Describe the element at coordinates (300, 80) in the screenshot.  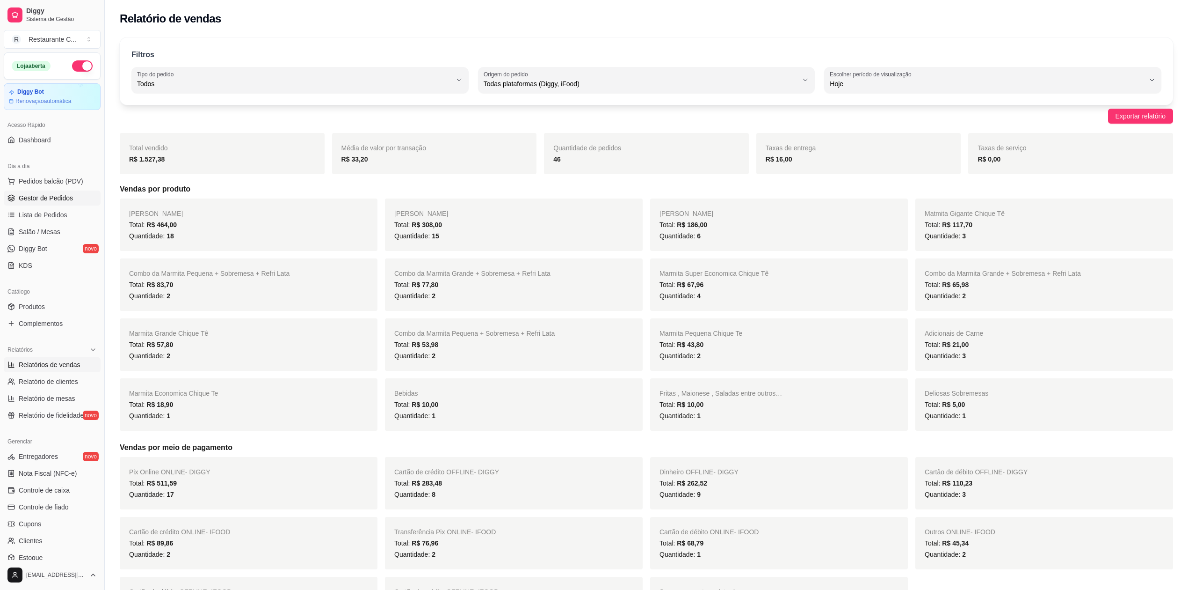
I see `button: Tipo do pedidoTodos` at that location.